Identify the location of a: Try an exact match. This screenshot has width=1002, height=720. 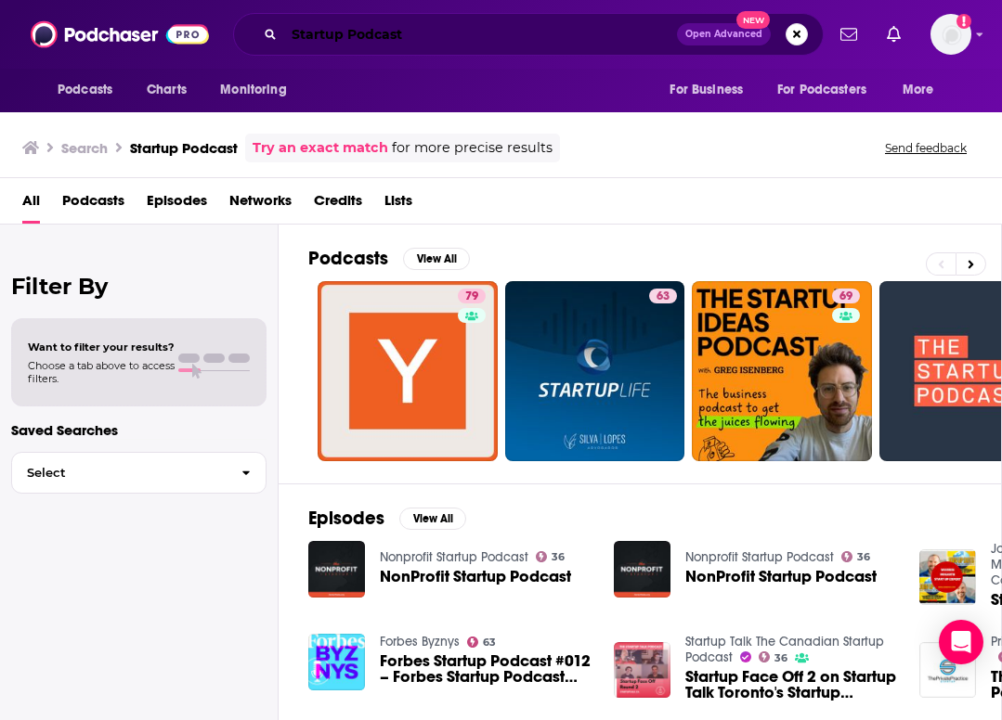
(320, 148).